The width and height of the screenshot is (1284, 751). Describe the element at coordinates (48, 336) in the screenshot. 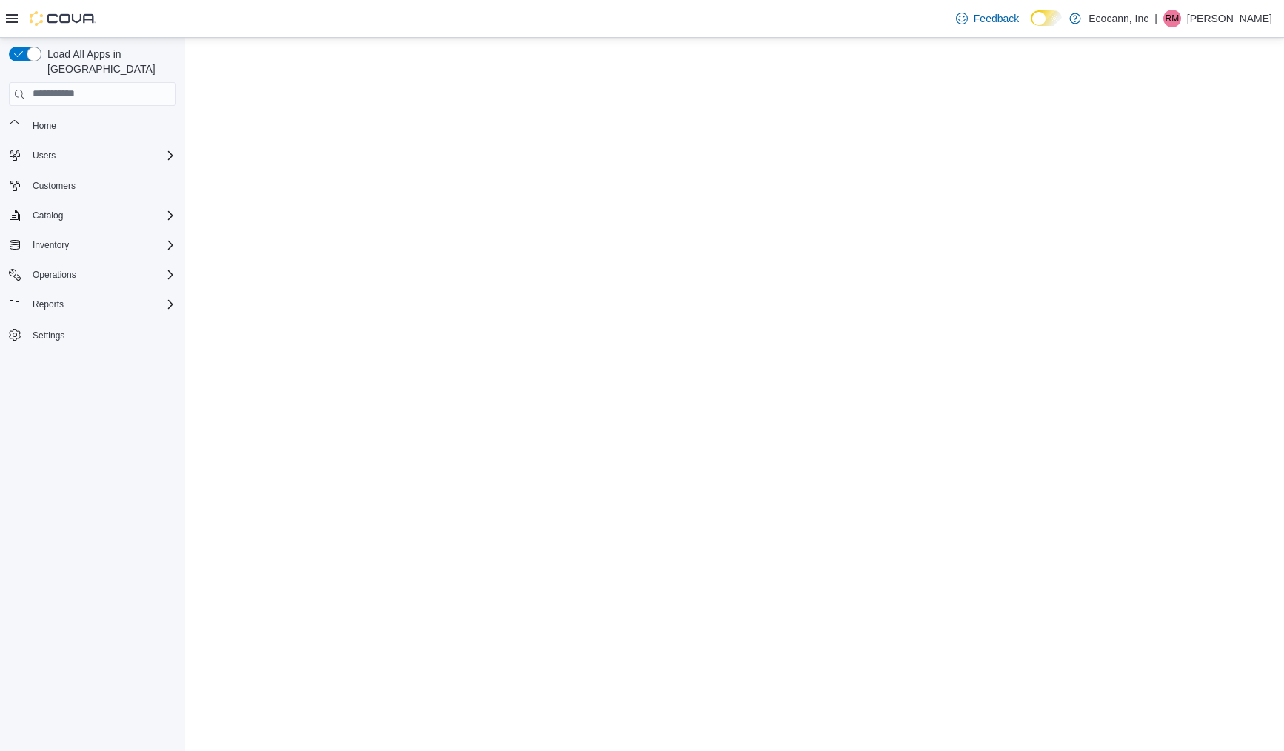

I see `a: Settings` at that location.